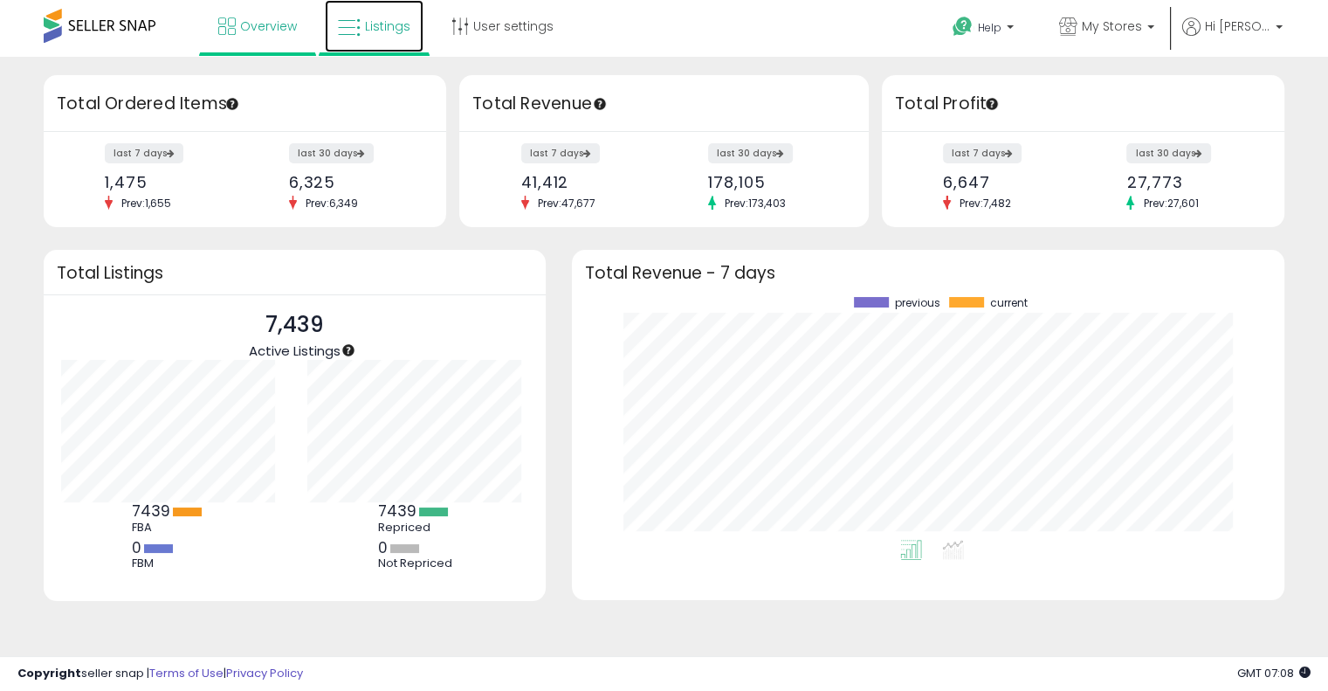  What do you see at coordinates (417, 563) in the screenshot?
I see `div: Not Repriced` at bounding box center [417, 563].